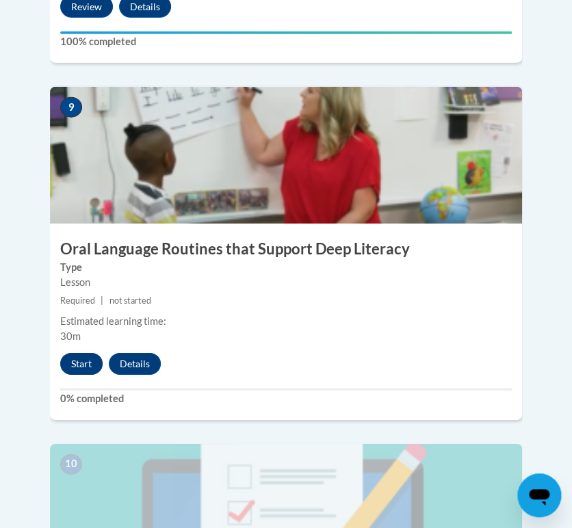 This screenshot has width=572, height=528. I want to click on label: 0% completed, so click(286, 399).